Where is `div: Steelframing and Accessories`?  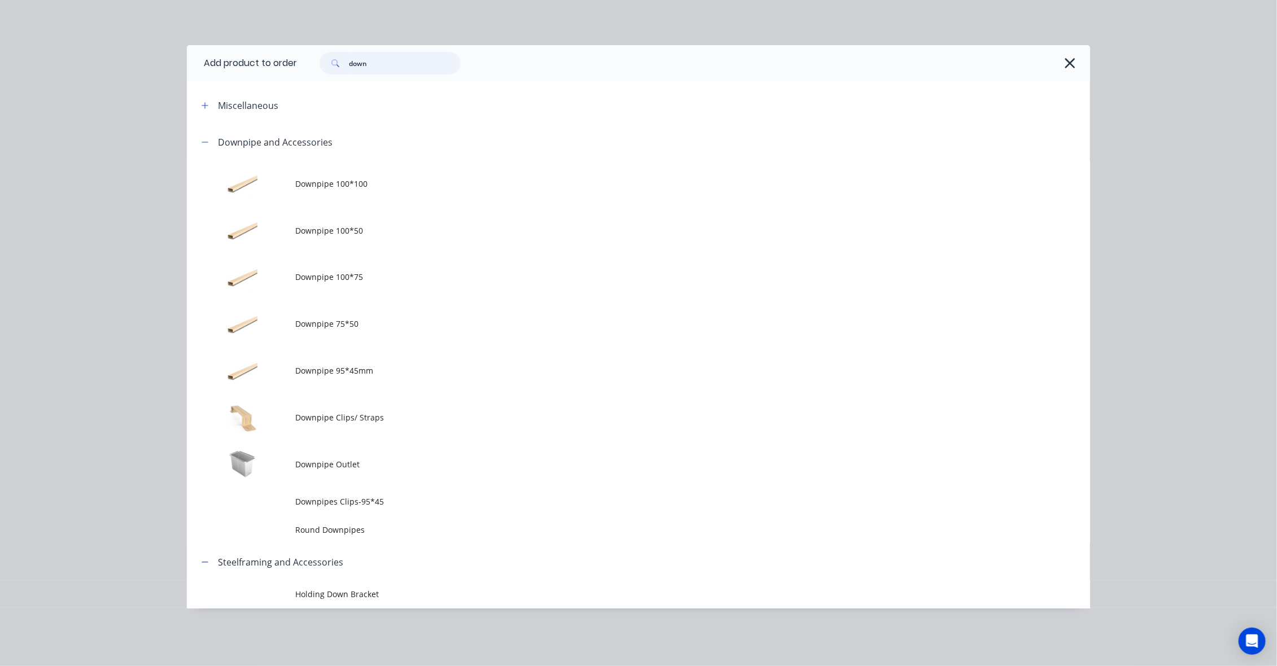 div: Steelframing and Accessories is located at coordinates (281, 562).